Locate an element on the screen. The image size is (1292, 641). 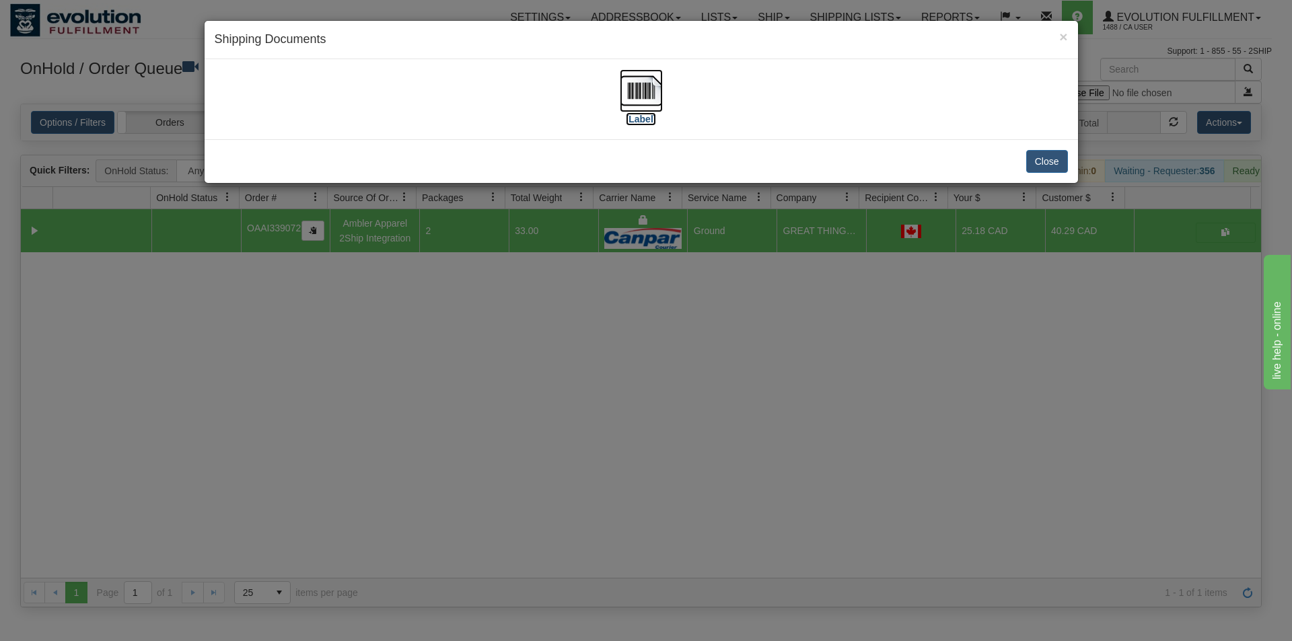
a: [Label] is located at coordinates (641, 104).